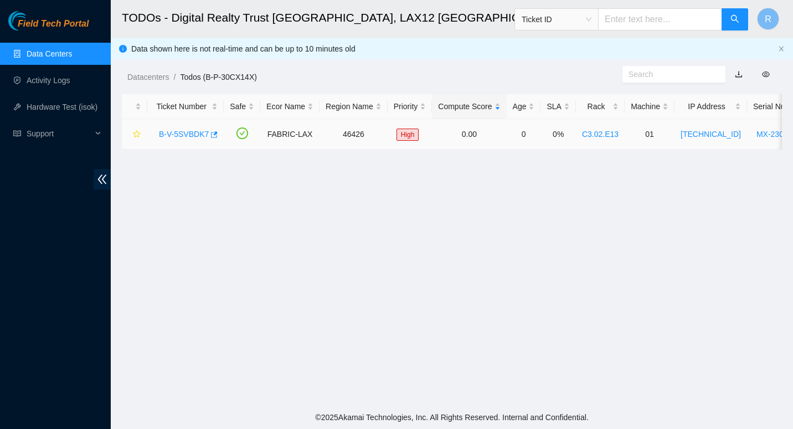 This screenshot has width=793, height=429. I want to click on span: R, so click(769, 19).